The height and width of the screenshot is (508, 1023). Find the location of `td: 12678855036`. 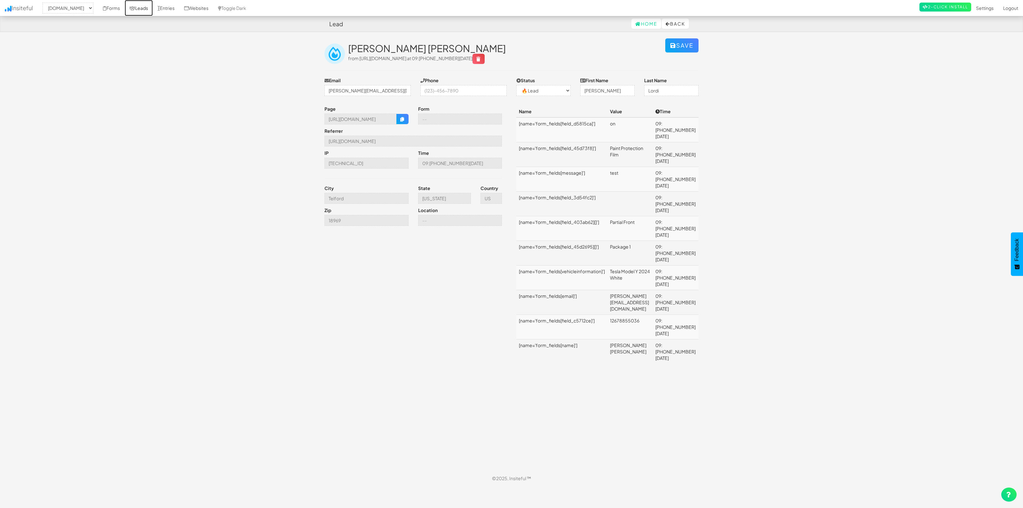

td: 12678855036 is located at coordinates (630, 327).